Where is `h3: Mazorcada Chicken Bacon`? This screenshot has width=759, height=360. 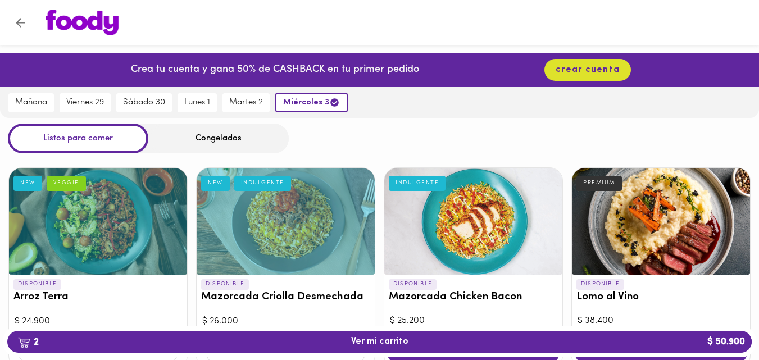 h3: Mazorcada Chicken Bacon is located at coordinates (473, 297).